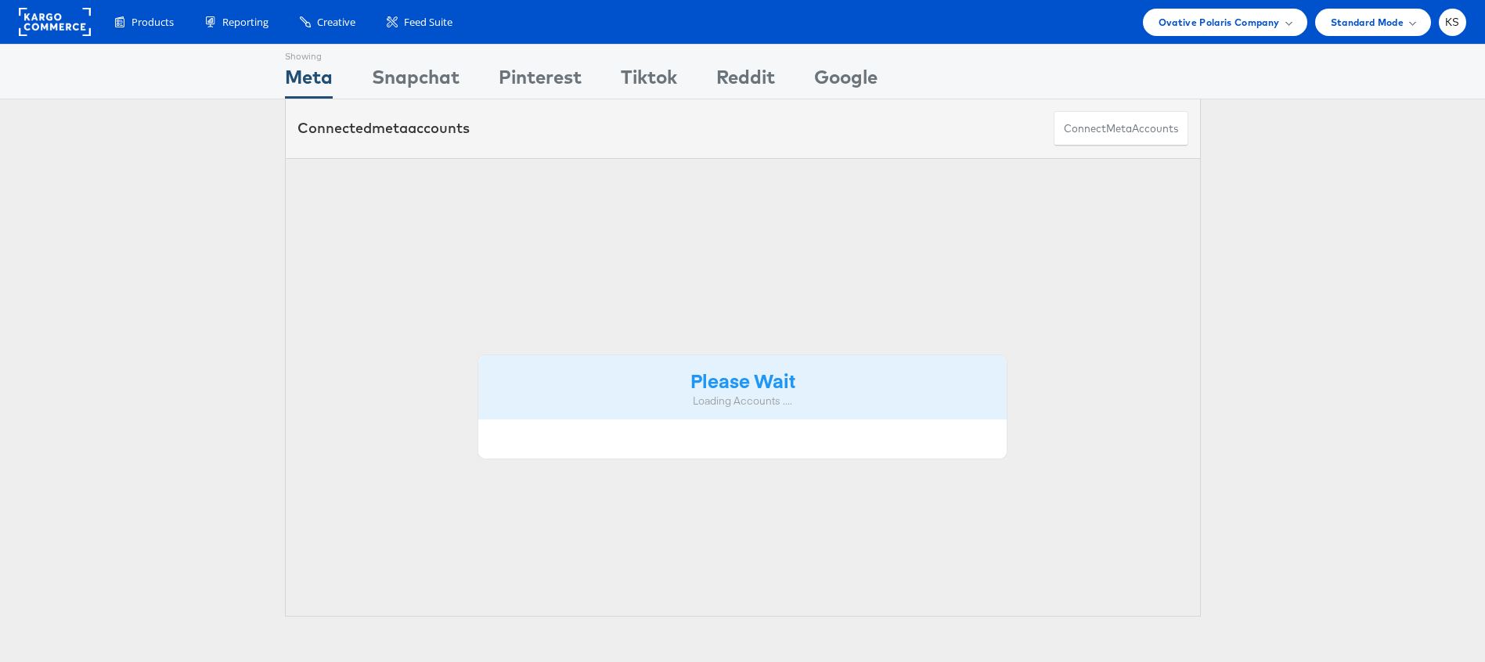  Describe the element at coordinates (308, 54) in the screenshot. I see `div: Showing` at that location.